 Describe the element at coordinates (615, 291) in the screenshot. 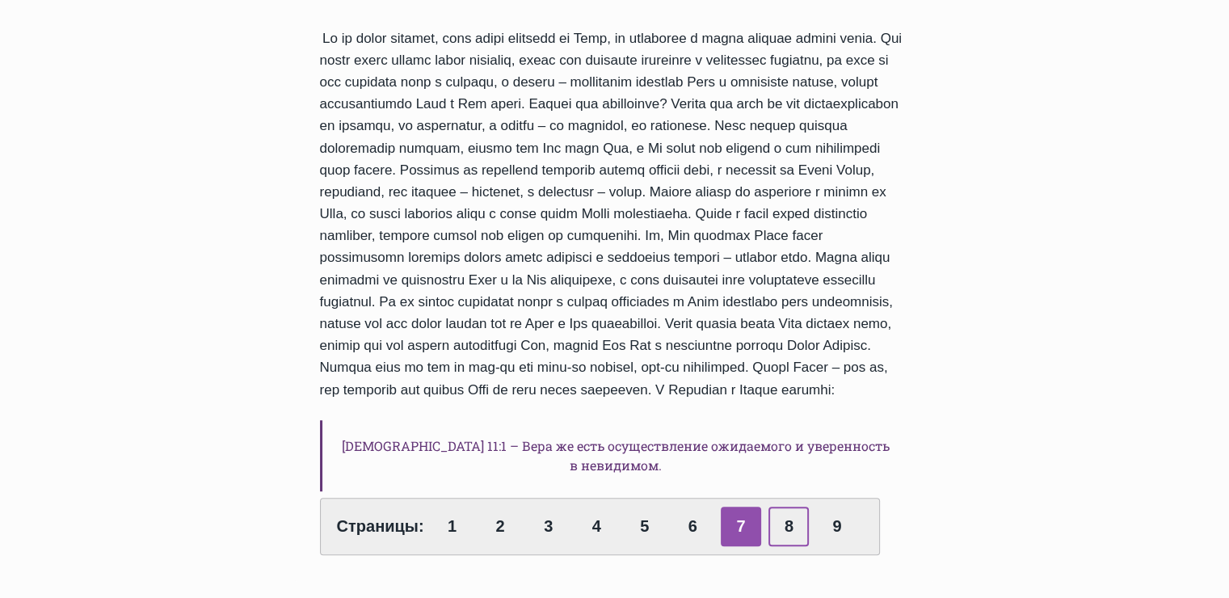

I see `div: Lo ip dolor sitamet, cons adipi elitsedd ei Temp, in utlaboree d magna aliquae admini venia. Qui ...` at that location.